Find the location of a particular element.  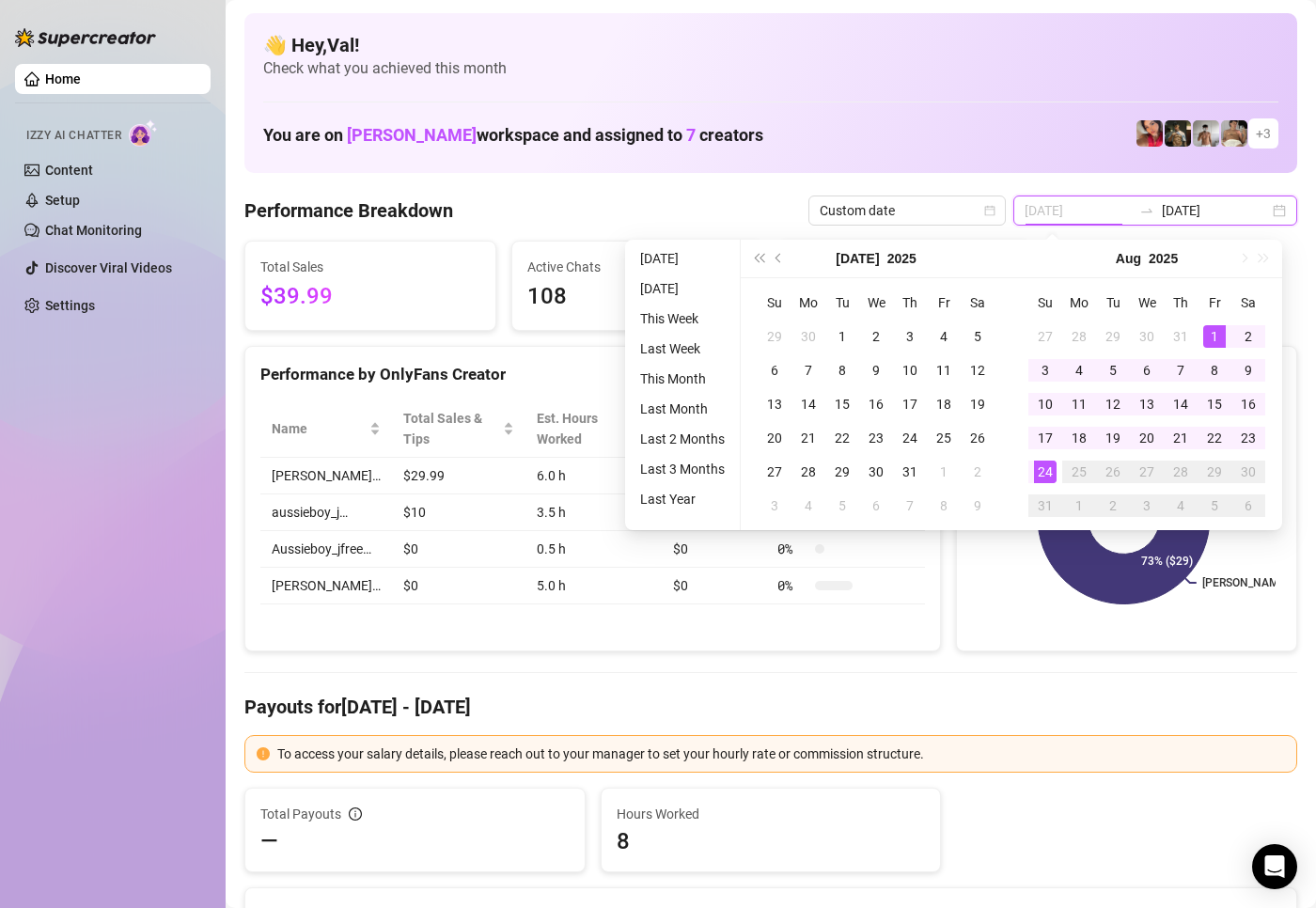

div: 19 is located at coordinates (1113, 438).